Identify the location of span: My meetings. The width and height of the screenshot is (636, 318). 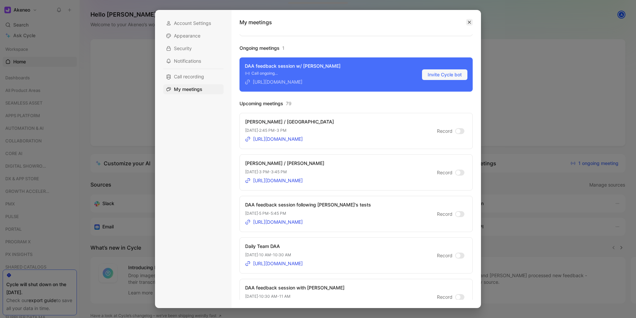
(188, 89).